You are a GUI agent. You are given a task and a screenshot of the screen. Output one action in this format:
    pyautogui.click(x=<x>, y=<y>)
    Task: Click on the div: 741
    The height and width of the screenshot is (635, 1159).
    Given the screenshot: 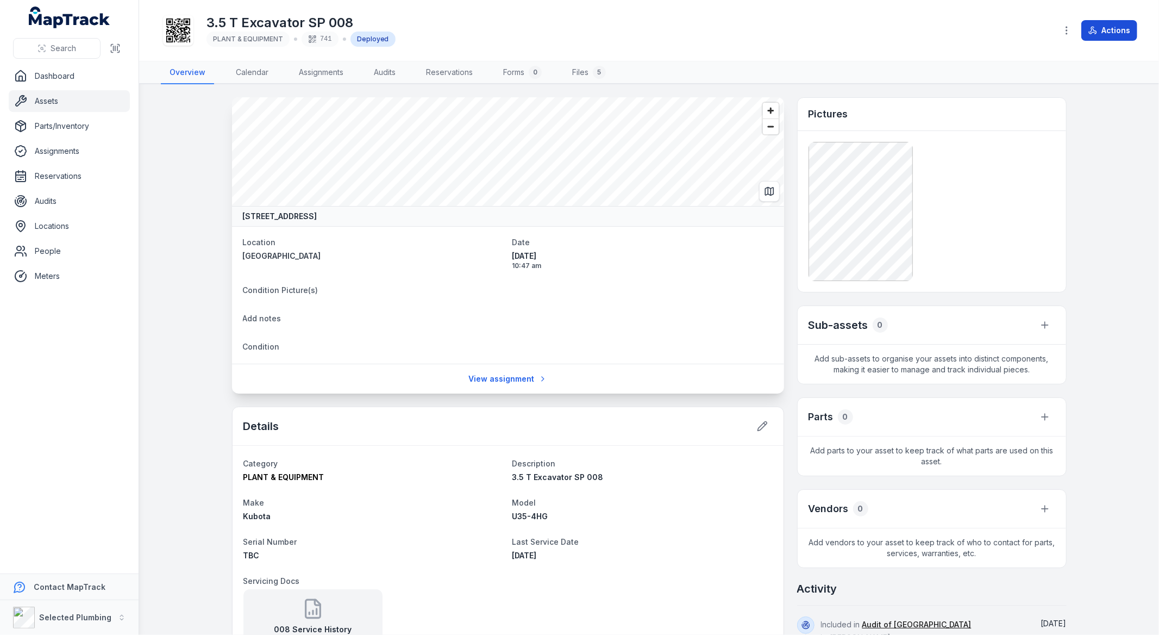 What is the action you would take?
    pyautogui.click(x=320, y=39)
    